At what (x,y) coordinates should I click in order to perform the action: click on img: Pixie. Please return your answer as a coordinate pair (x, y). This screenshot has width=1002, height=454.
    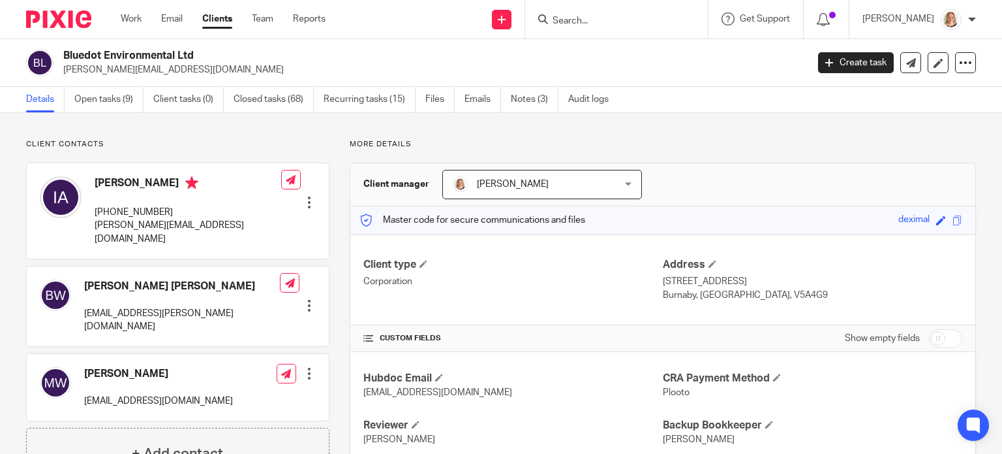
    Looking at the image, I should click on (59, 19).